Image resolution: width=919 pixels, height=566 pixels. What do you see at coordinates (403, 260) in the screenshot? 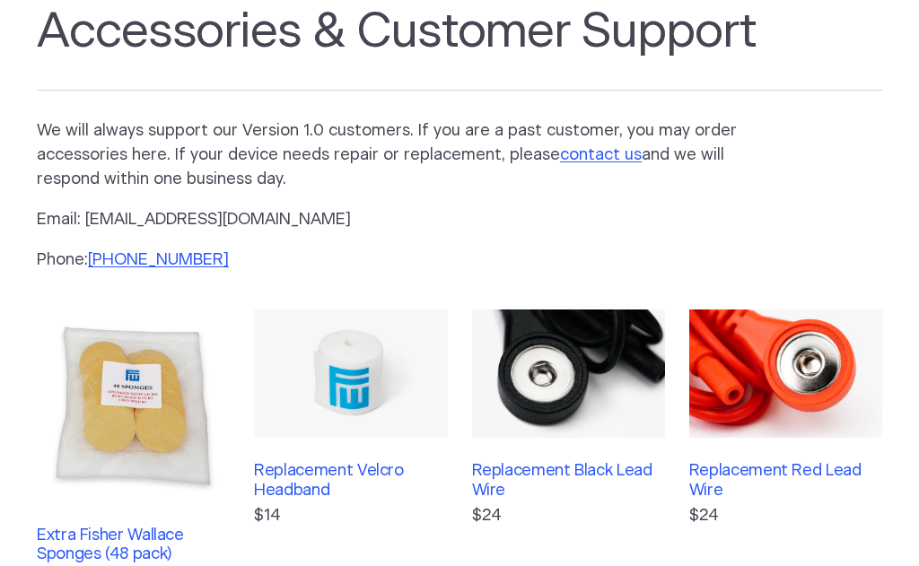
I see `p: Phone:` at bounding box center [403, 260].